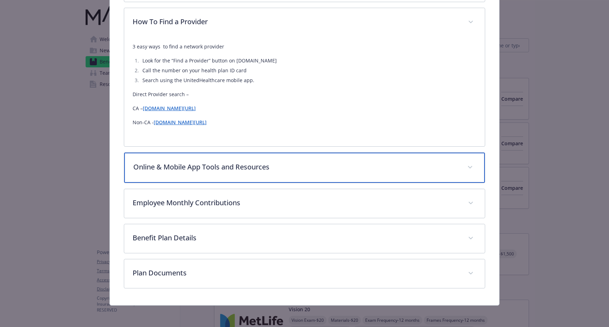 This screenshot has width=609, height=327. I want to click on li: Call the number on your health plan ID card, so click(308, 71).